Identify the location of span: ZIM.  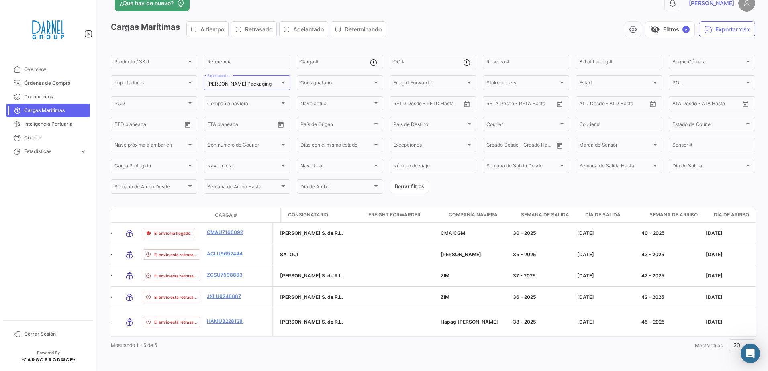
(445, 275).